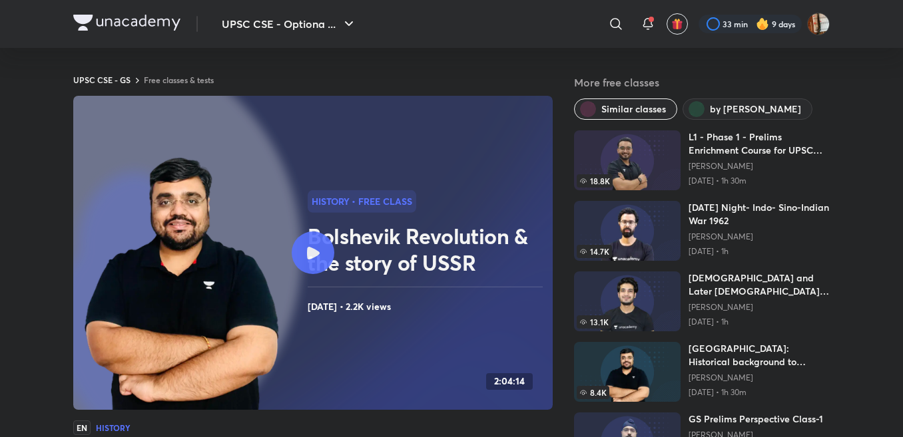 This screenshot has width=903, height=437. I want to click on button: Similar classes, so click(625, 109).